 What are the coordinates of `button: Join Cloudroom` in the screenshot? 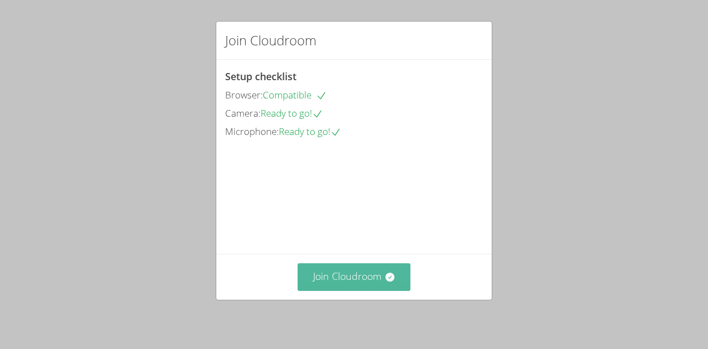 It's located at (354, 276).